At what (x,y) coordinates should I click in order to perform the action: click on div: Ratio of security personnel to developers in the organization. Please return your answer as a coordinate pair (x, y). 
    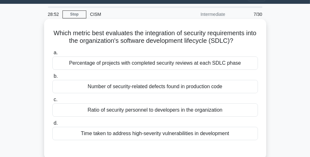
    Looking at the image, I should click on (155, 110).